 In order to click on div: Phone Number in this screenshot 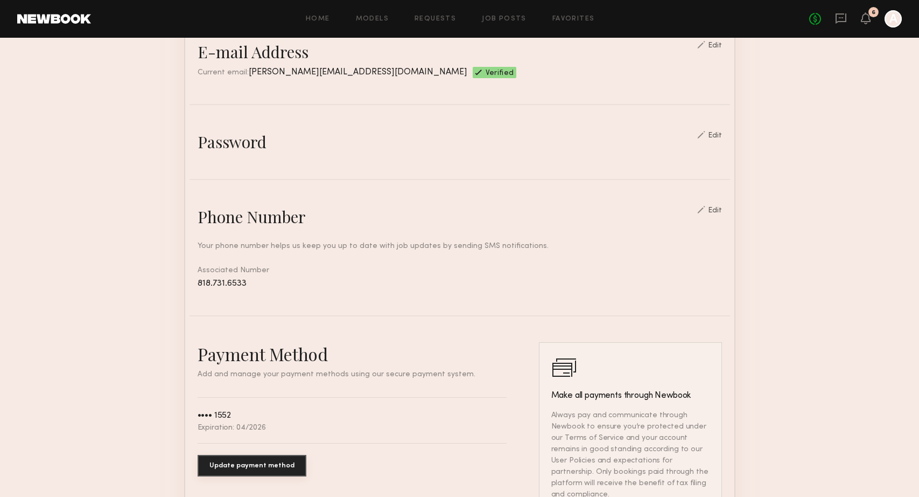, I will do `click(252, 217)`.